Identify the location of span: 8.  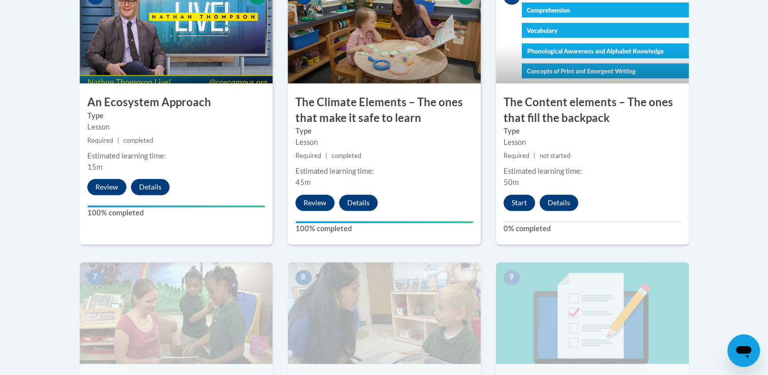
(303, 277).